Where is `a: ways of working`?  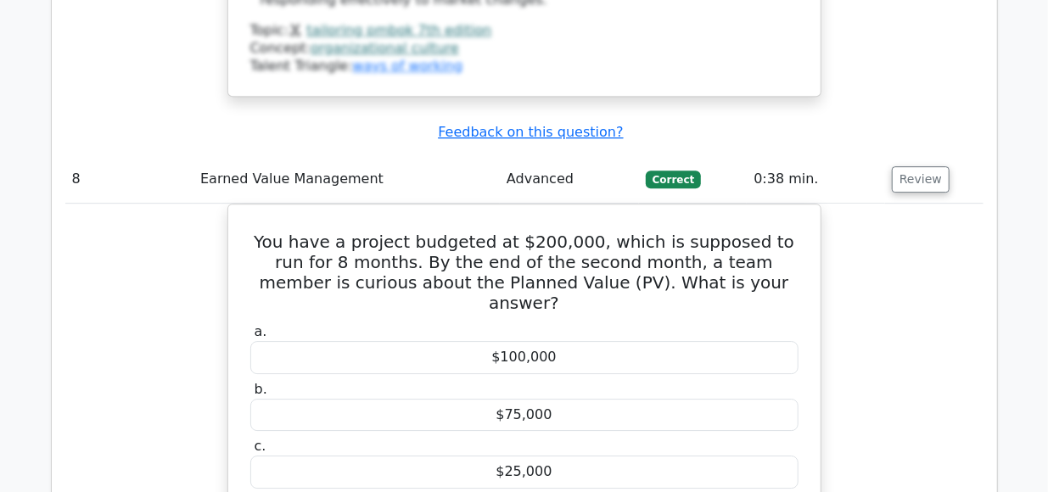 a: ways of working is located at coordinates (407, 65).